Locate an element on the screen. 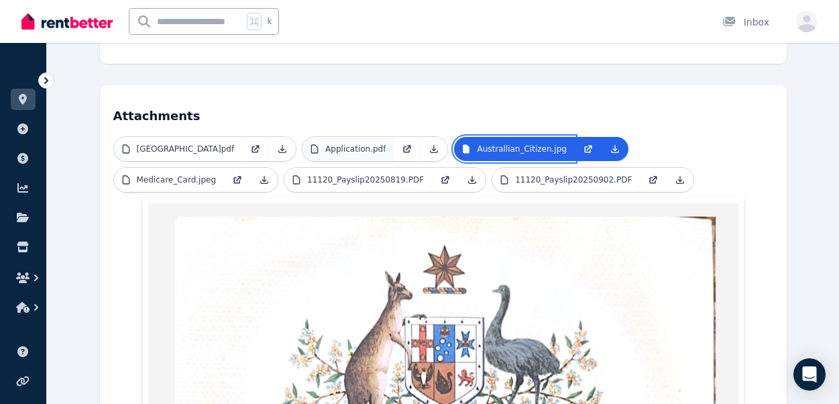  a: Application.pdf is located at coordinates (348, 149).